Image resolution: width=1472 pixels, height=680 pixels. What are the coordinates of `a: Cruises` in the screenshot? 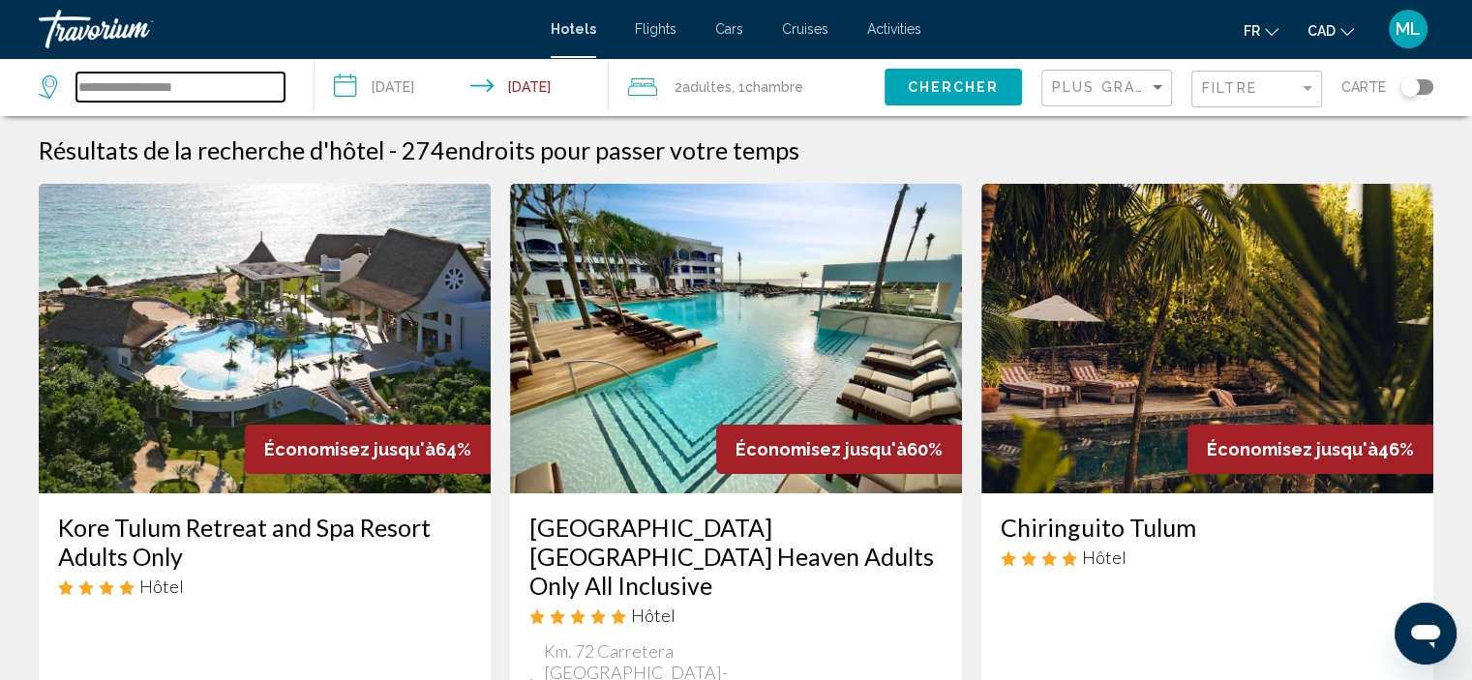 It's located at (805, 29).